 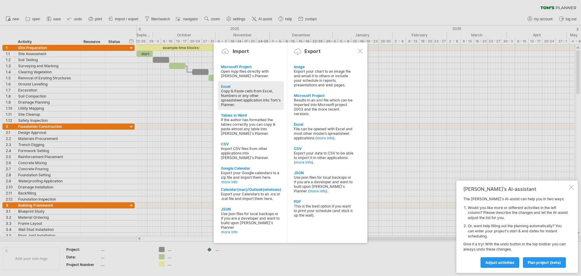 What do you see at coordinates (500, 262) in the screenshot?
I see `a: Adjust activities` at bounding box center [500, 262].